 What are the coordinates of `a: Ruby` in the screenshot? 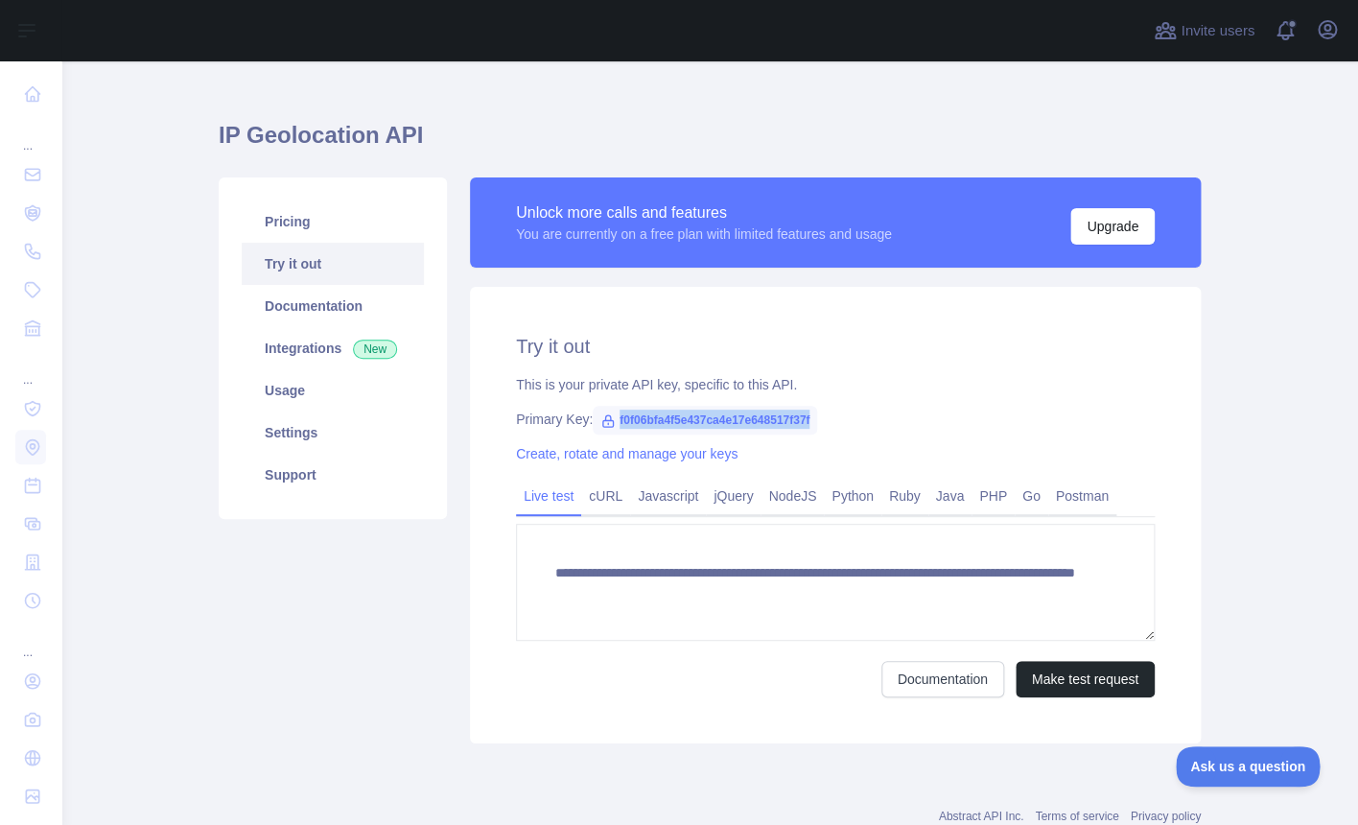 It's located at (905, 496).